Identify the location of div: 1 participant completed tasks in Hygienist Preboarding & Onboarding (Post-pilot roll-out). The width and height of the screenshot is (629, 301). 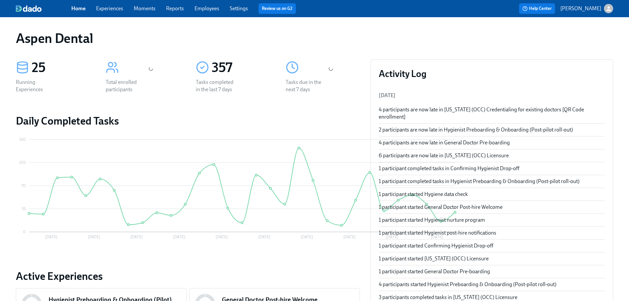
(491, 181).